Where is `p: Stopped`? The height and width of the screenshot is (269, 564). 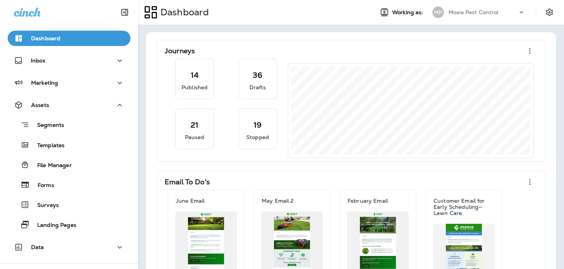 p: Stopped is located at coordinates (257, 137).